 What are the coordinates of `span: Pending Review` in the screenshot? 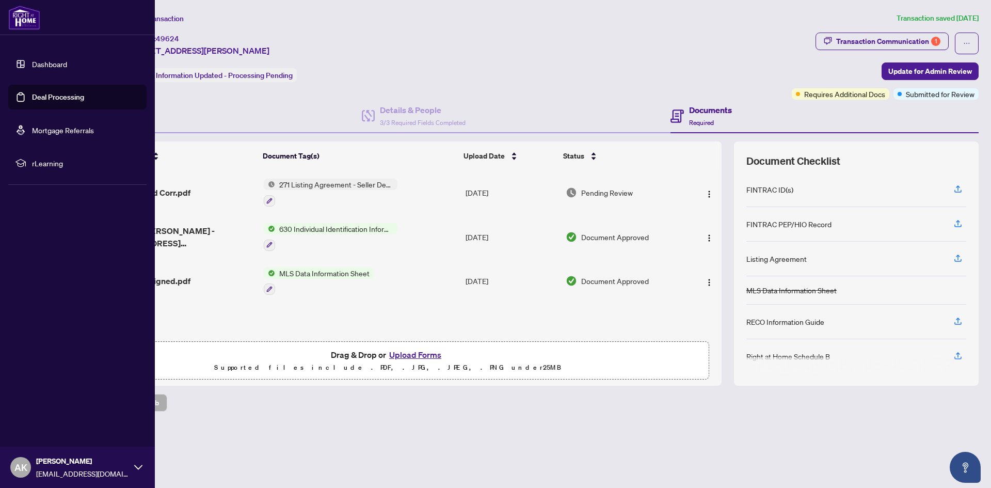 It's located at (607, 193).